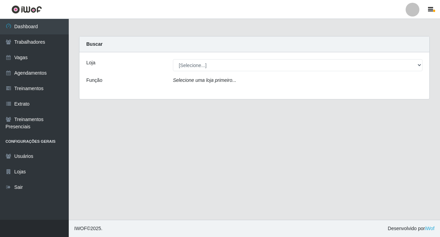 Image resolution: width=440 pixels, height=237 pixels. What do you see at coordinates (88, 228) in the screenshot?
I see `span: © 2025 .` at bounding box center [88, 228].